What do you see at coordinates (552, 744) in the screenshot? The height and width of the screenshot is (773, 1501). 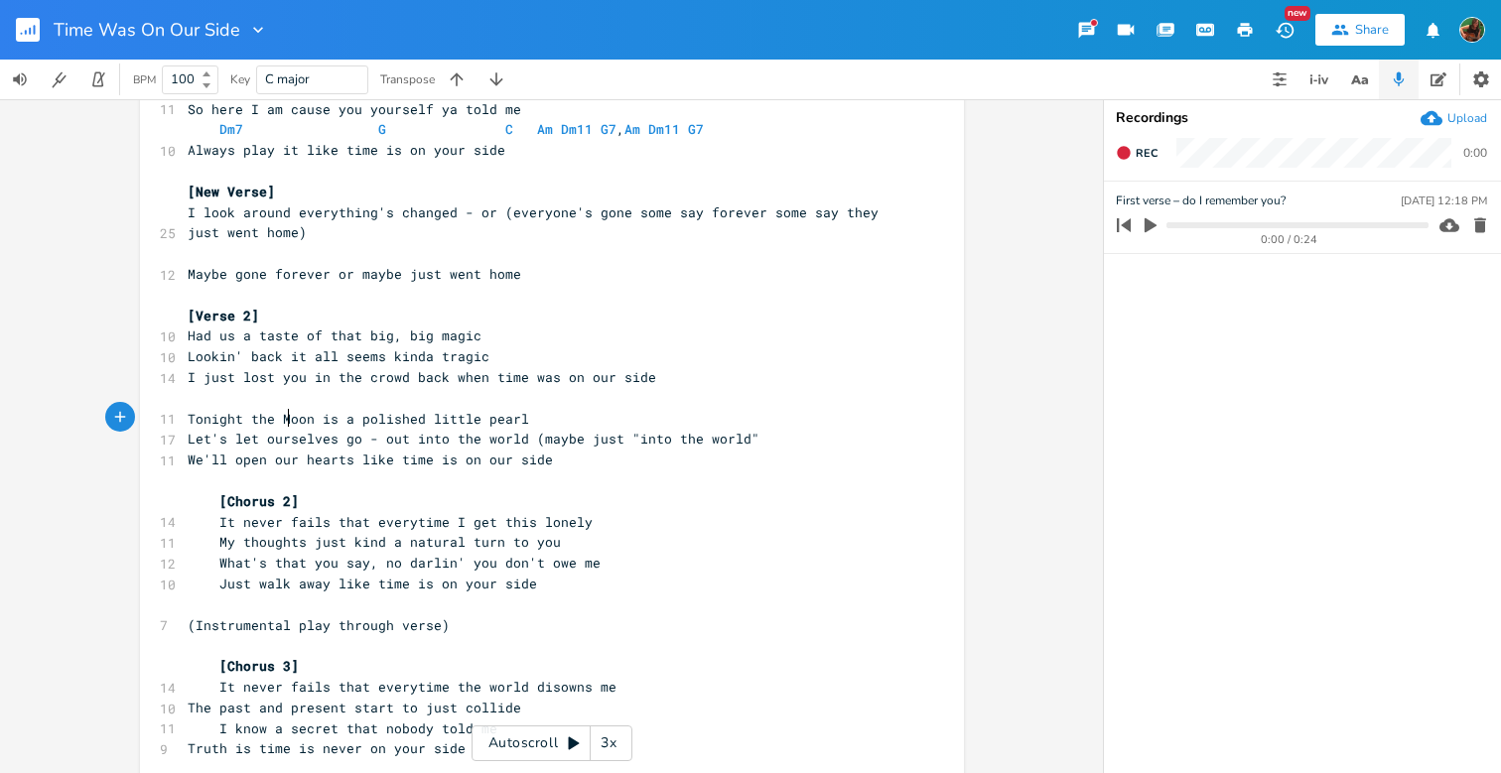 I see `div: Autoscroll` at bounding box center [552, 744].